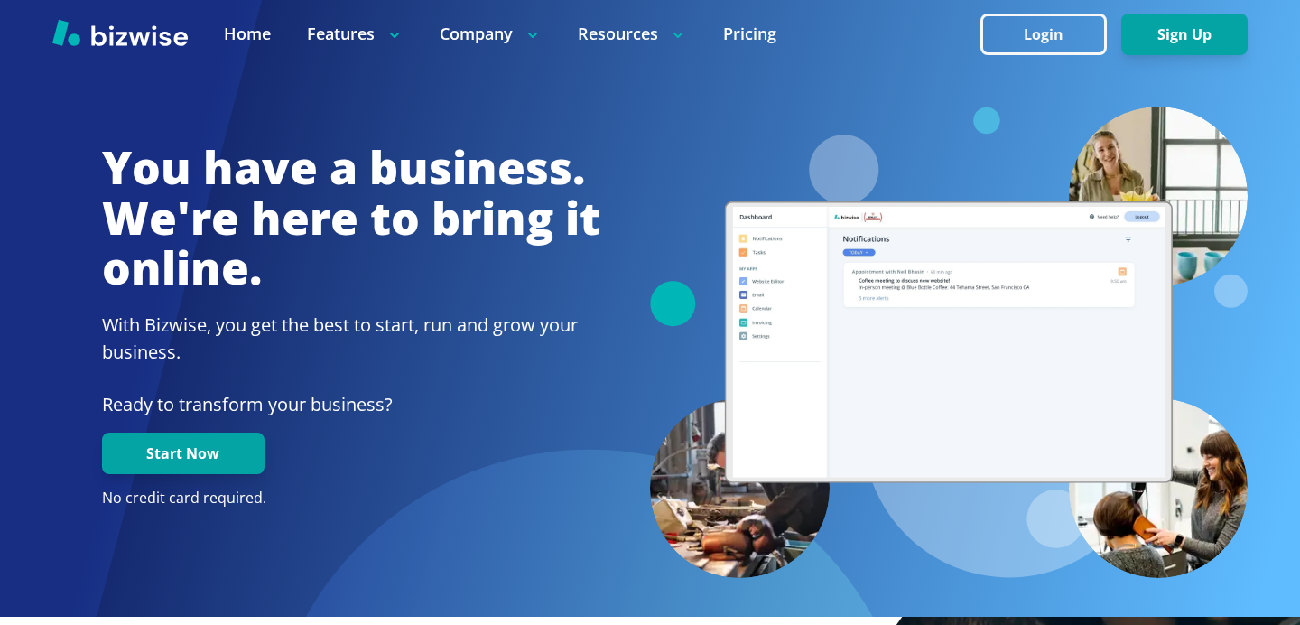 Image resolution: width=1300 pixels, height=625 pixels. Describe the element at coordinates (490, 33) in the screenshot. I see `p: Company` at that location.